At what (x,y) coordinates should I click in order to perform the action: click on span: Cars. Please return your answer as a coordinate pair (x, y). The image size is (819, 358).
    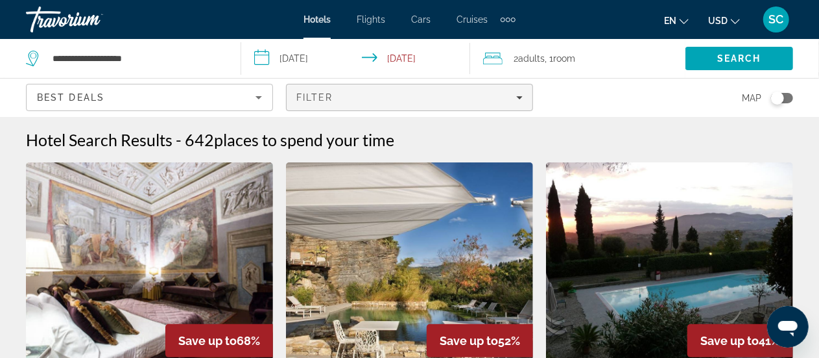
    Looking at the image, I should click on (421, 19).